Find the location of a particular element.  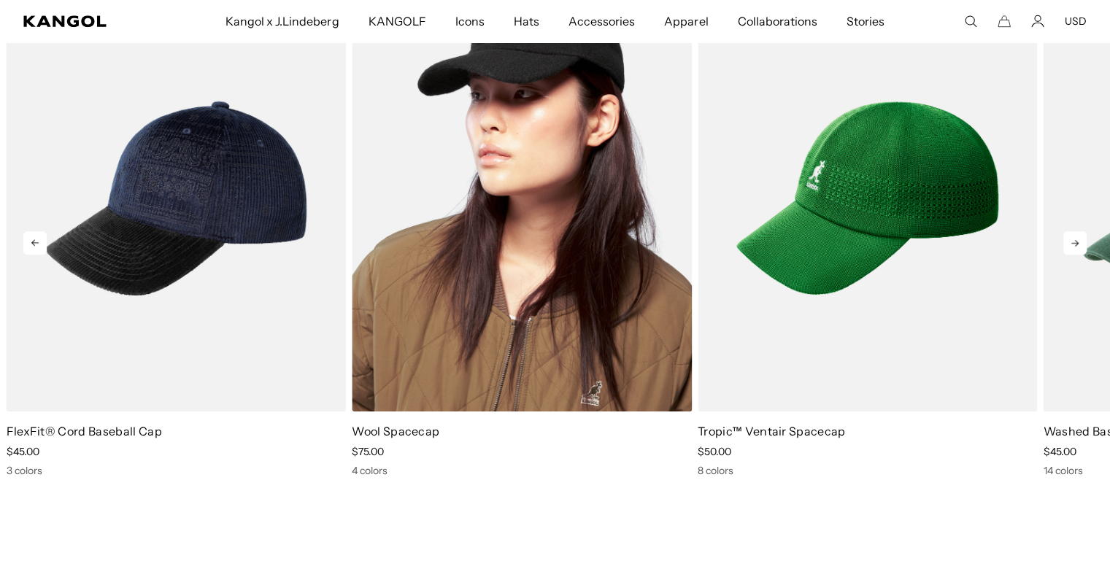

a: FlexFit® Cord Baseball Cap is located at coordinates (84, 431).